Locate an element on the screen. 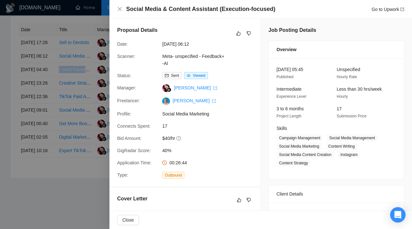 This screenshot has width=412, height=229. span: Content Strategy is located at coordinates (294, 163).